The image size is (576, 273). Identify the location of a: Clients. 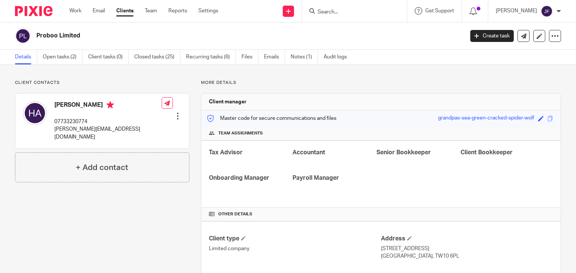
(125, 11).